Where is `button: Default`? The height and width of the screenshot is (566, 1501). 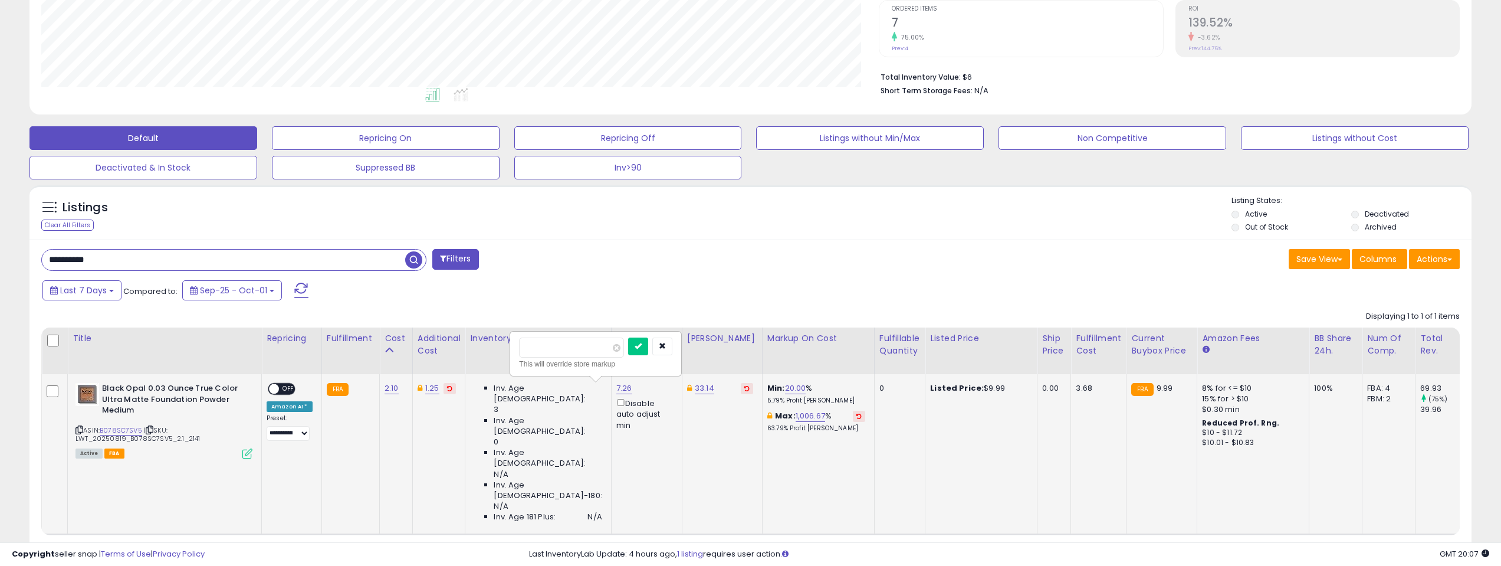 button: Default is located at coordinates (143, 138).